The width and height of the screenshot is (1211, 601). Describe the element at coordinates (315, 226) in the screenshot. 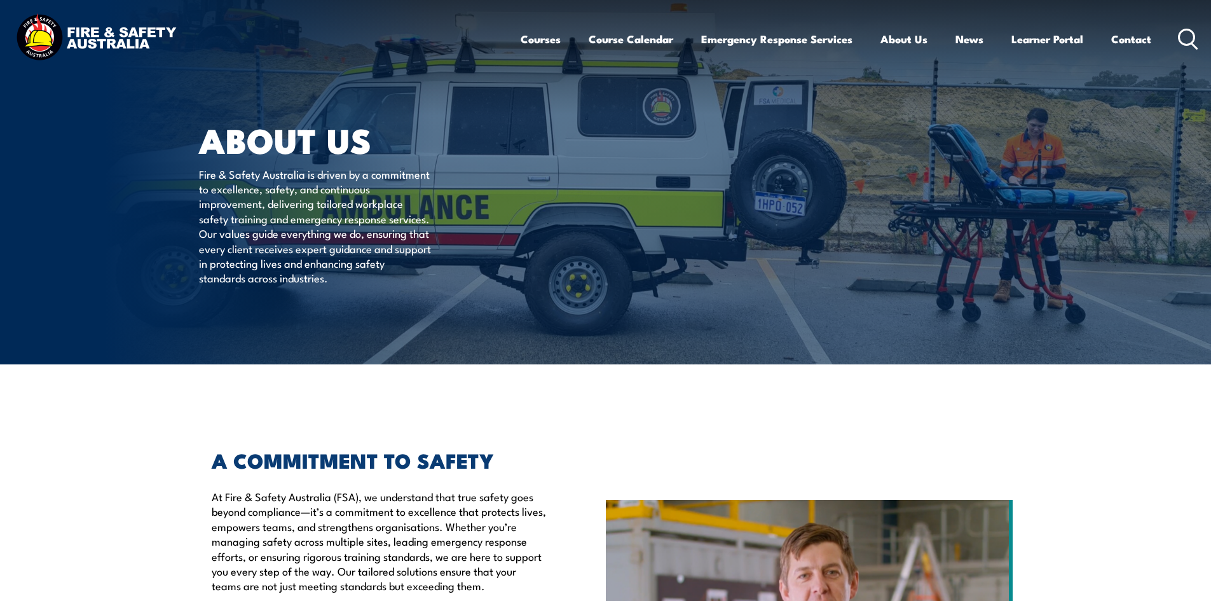

I see `p: Fire & Safety Australia is driven by a commitment to excellence, safety, and continuous improveme...` at that location.